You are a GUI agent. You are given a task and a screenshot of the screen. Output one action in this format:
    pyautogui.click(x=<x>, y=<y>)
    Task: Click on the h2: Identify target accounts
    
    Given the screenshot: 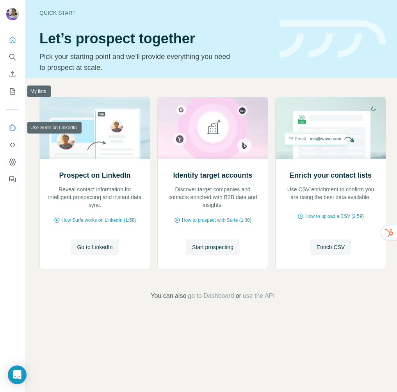 What is the action you would take?
    pyautogui.click(x=212, y=175)
    